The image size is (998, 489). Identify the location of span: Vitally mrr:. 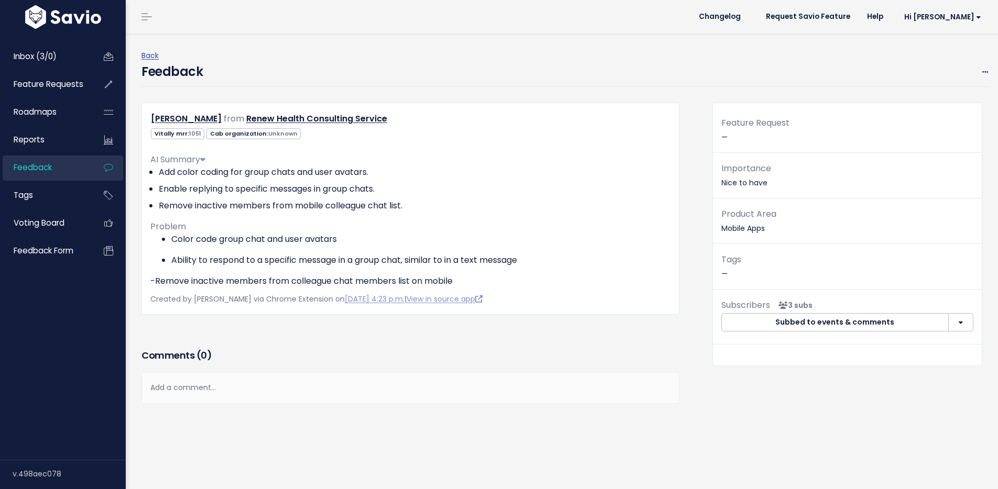
(178, 134).